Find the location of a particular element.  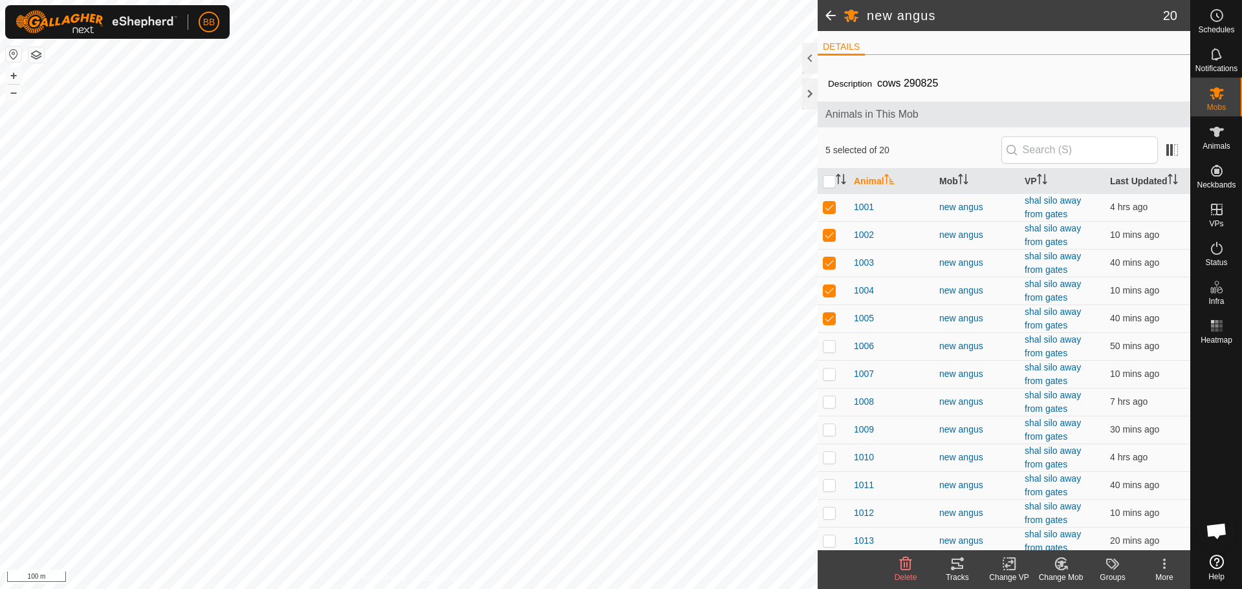

span: cows 290825 is located at coordinates (907, 83).